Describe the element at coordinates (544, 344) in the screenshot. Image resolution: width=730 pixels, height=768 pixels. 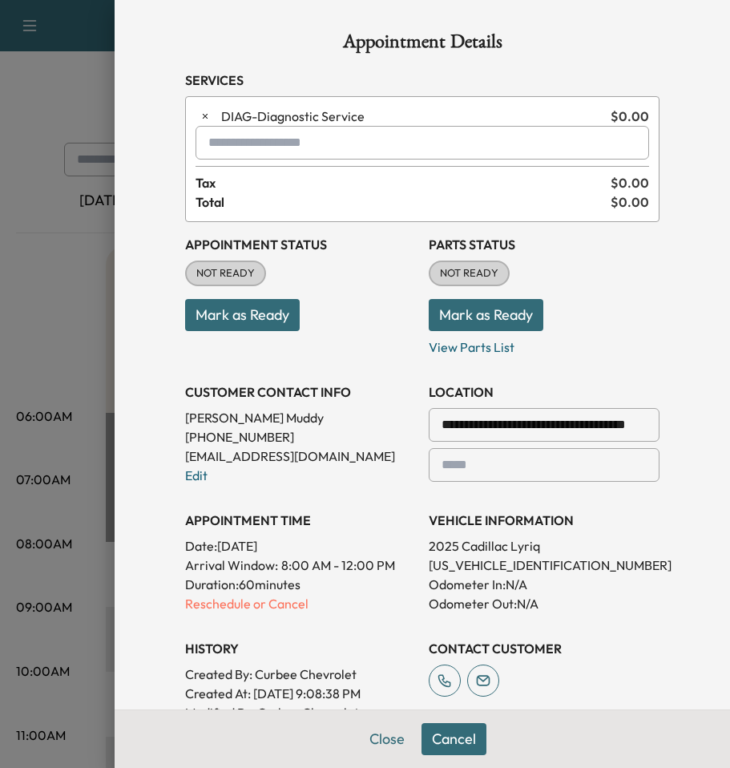
I see `p: View Parts List` at that location.